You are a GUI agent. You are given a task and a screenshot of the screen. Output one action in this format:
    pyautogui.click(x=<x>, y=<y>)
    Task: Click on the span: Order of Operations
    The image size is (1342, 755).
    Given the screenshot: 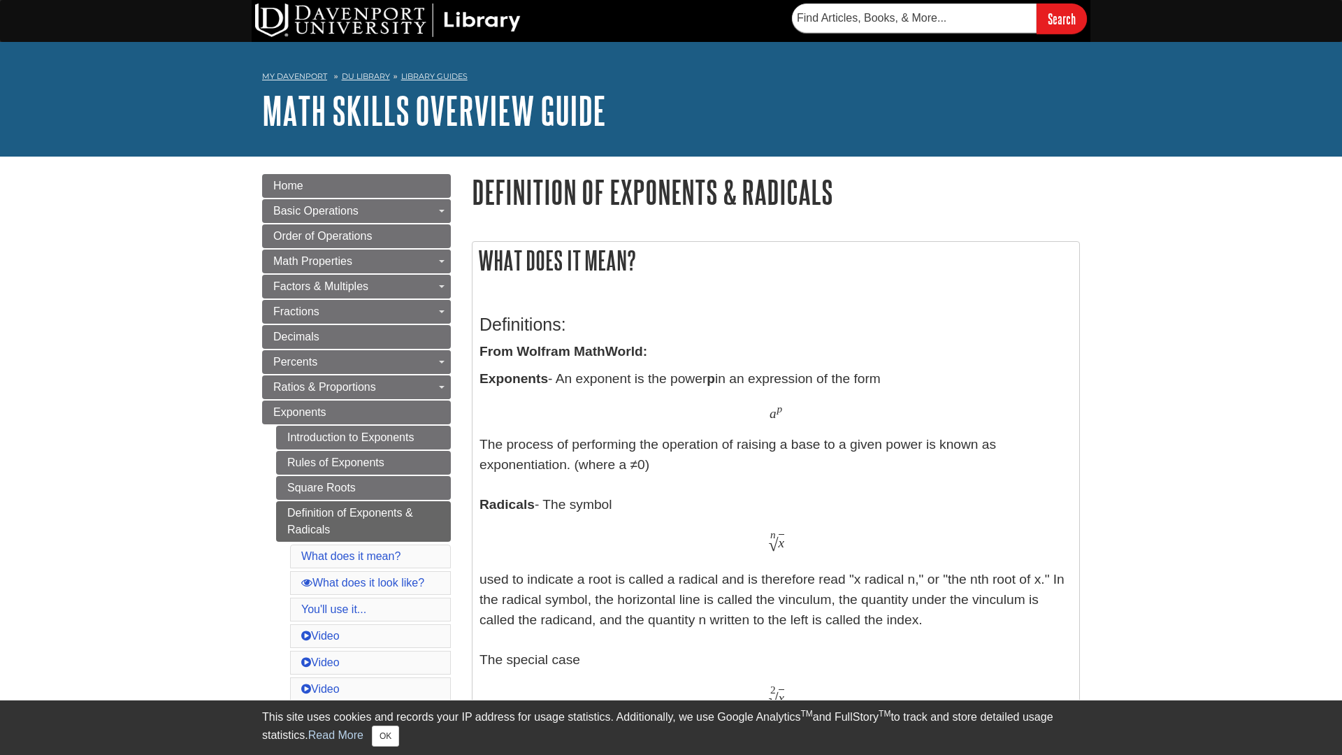 What is the action you would take?
    pyautogui.click(x=322, y=235)
    